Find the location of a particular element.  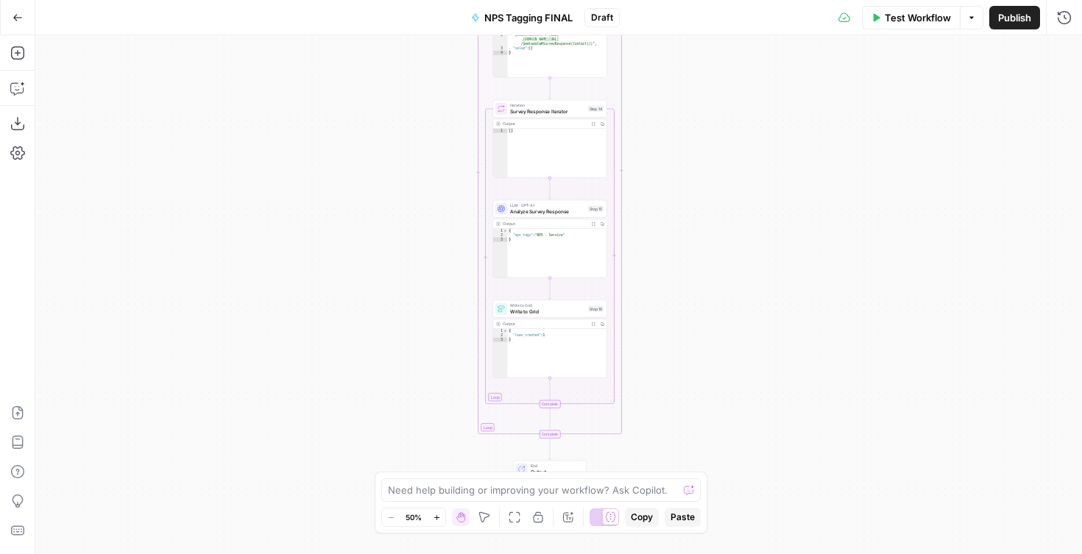

div: Step 15 is located at coordinates (596, 208).